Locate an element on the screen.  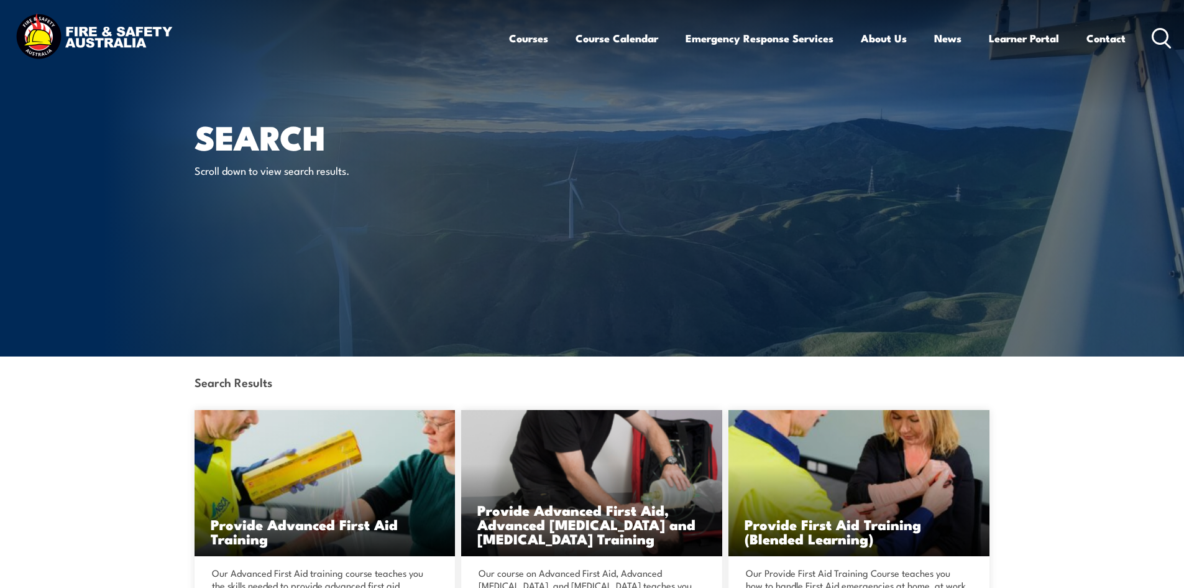
a: Provide First Aid Training (Blended Learning) is located at coordinates (859, 482).